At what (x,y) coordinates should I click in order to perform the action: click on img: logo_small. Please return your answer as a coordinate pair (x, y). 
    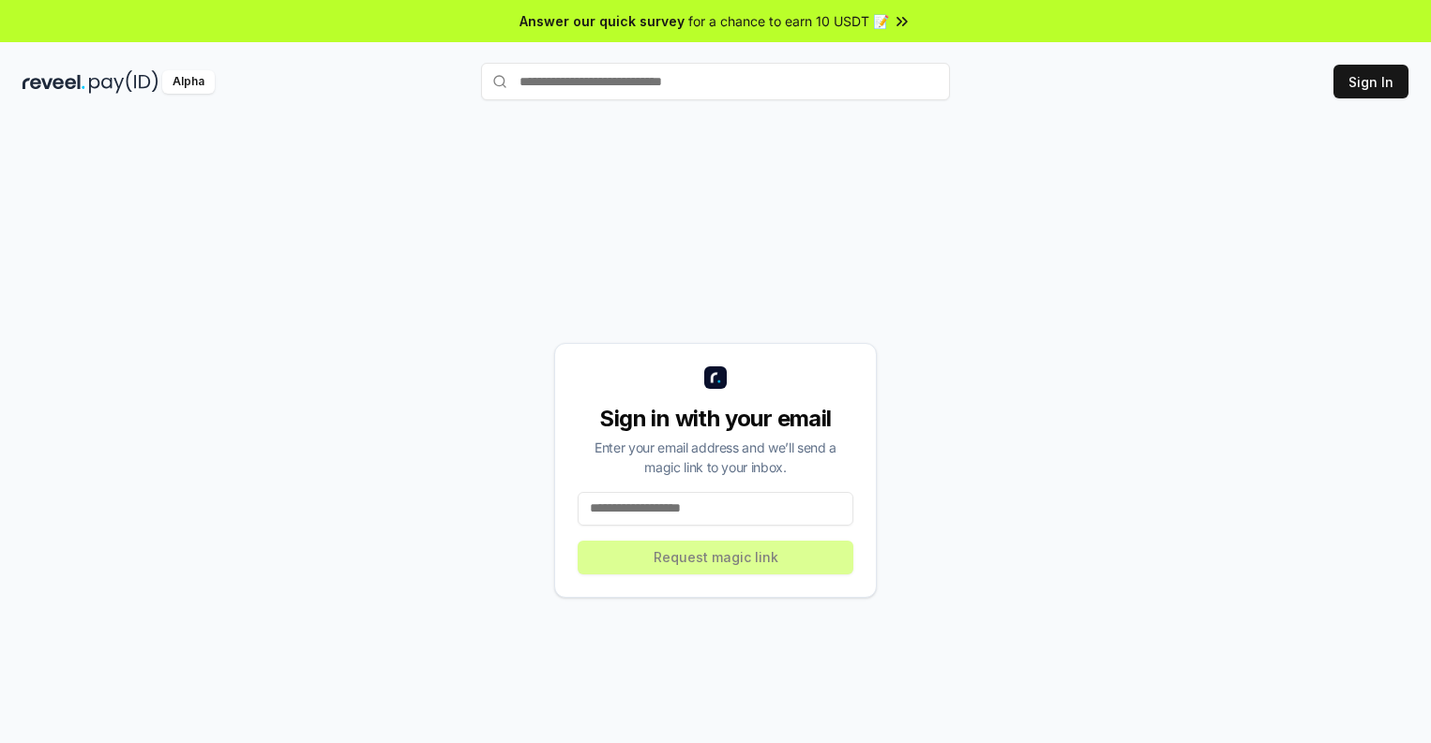
    Looking at the image, I should click on (715, 378).